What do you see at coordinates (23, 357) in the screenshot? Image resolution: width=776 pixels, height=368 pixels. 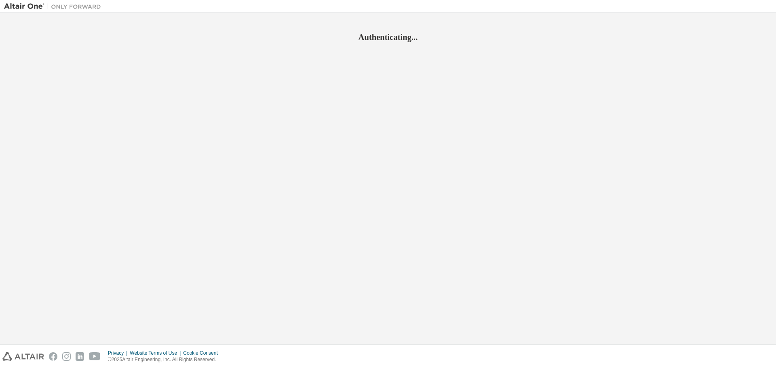 I see `img: altair_logo.svg` at bounding box center [23, 357].